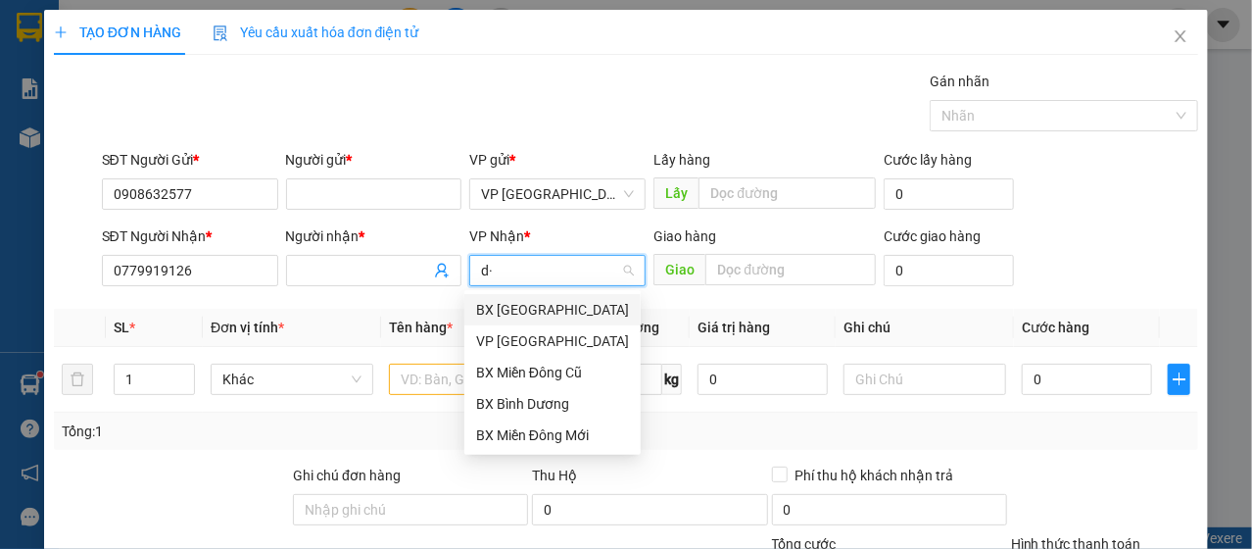  I want to click on div: SĐT Người Gửi, so click(190, 160).